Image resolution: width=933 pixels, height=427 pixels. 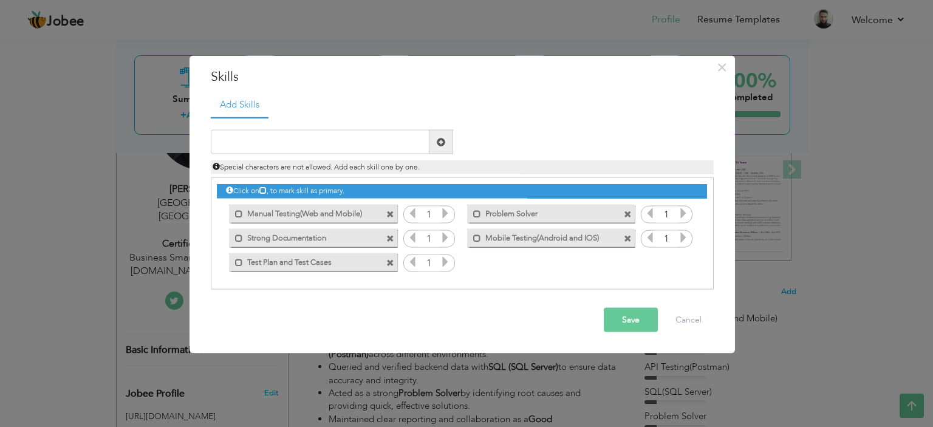 I want to click on a: Add Skills, so click(x=239, y=105).